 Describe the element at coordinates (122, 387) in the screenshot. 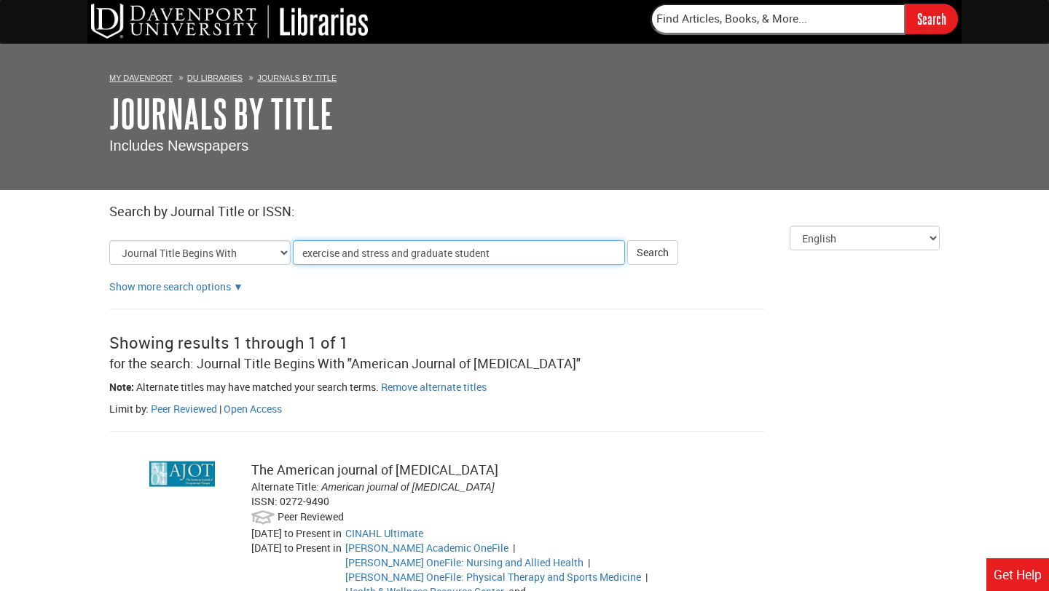

I see `span: Note:` at that location.